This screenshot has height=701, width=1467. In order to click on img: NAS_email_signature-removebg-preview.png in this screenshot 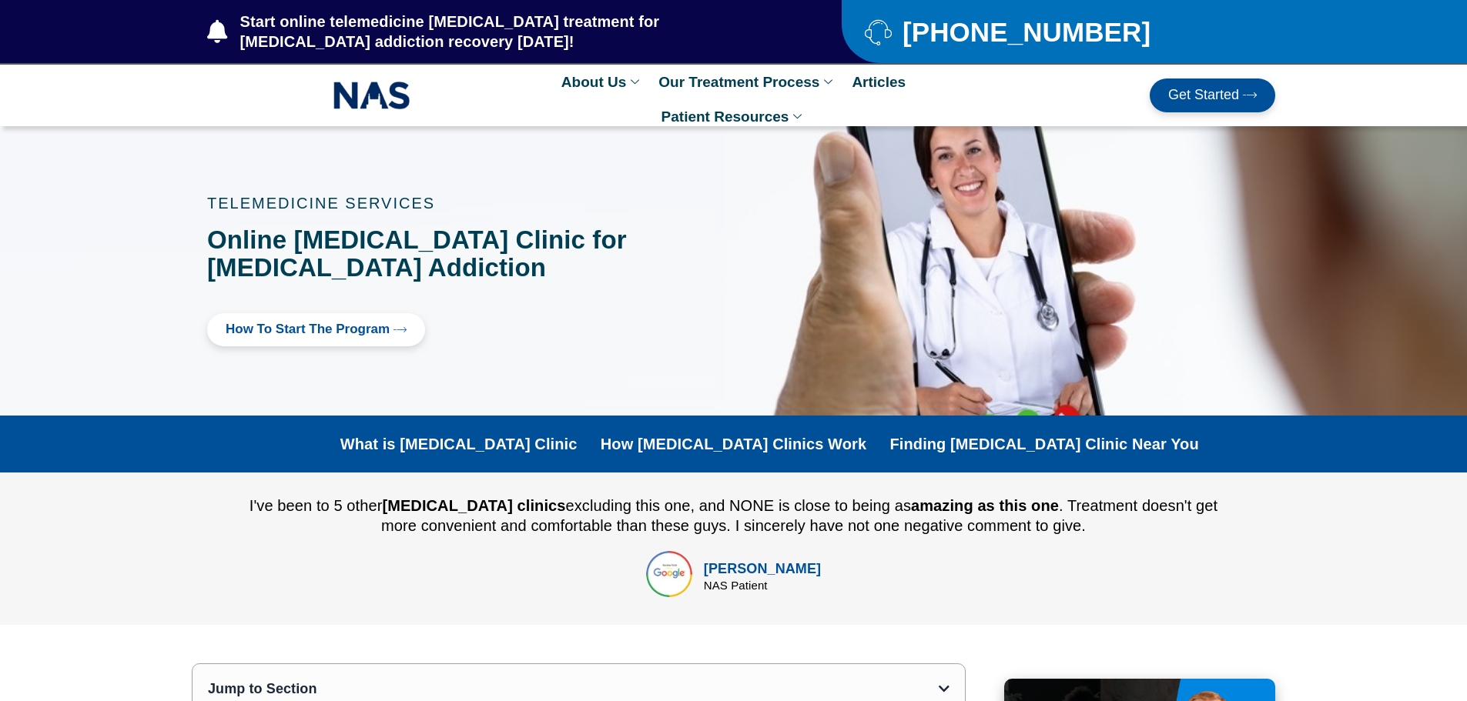, I will do `click(372, 95)`.